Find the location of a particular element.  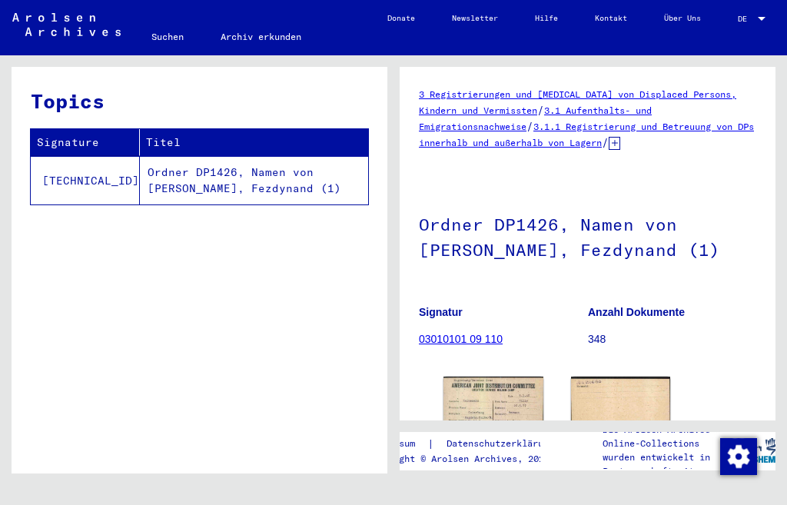

p: wurden entwickelt in Partnerschaft mit is located at coordinates (665, 464).